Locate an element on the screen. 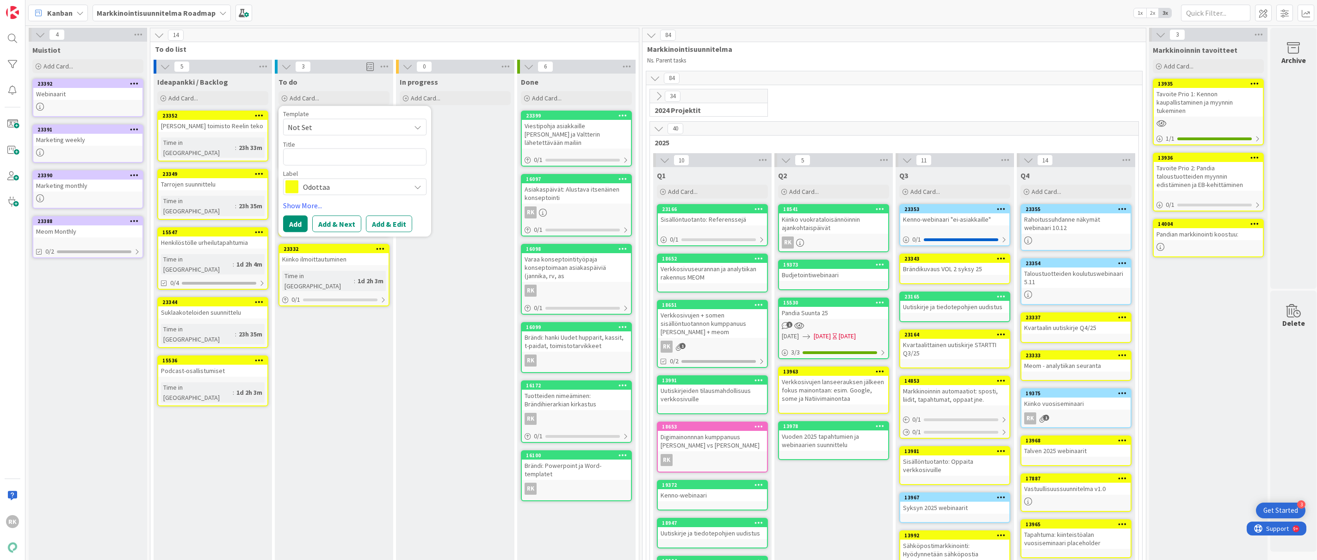  span: Template is located at coordinates (296, 114).